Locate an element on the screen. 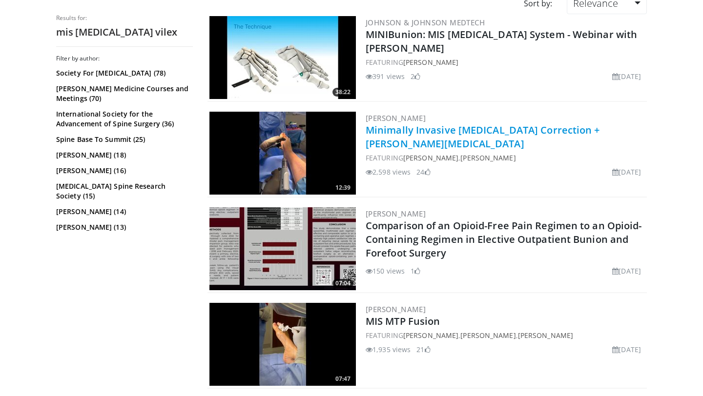 The image size is (703, 396). li: 150 views is located at coordinates (385, 271).